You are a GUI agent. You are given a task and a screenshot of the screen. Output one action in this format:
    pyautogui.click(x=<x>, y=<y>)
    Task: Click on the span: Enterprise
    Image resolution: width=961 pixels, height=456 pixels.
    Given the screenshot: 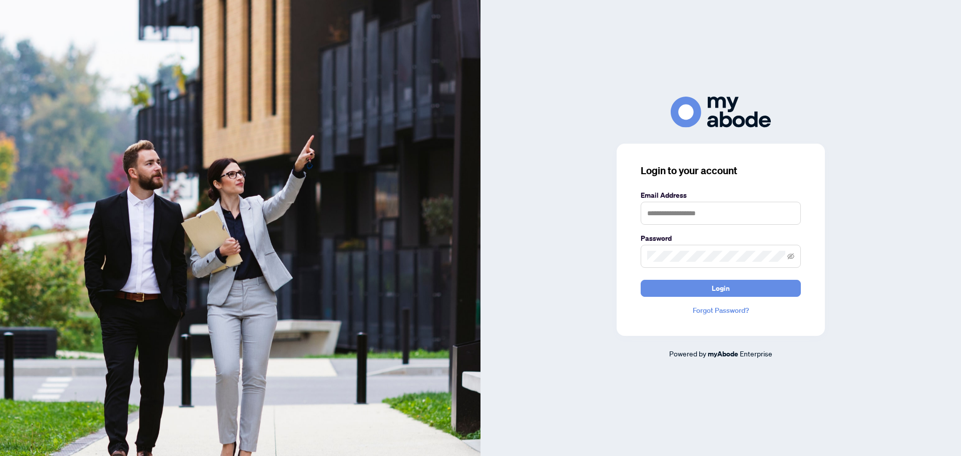 What is the action you would take?
    pyautogui.click(x=756, y=353)
    